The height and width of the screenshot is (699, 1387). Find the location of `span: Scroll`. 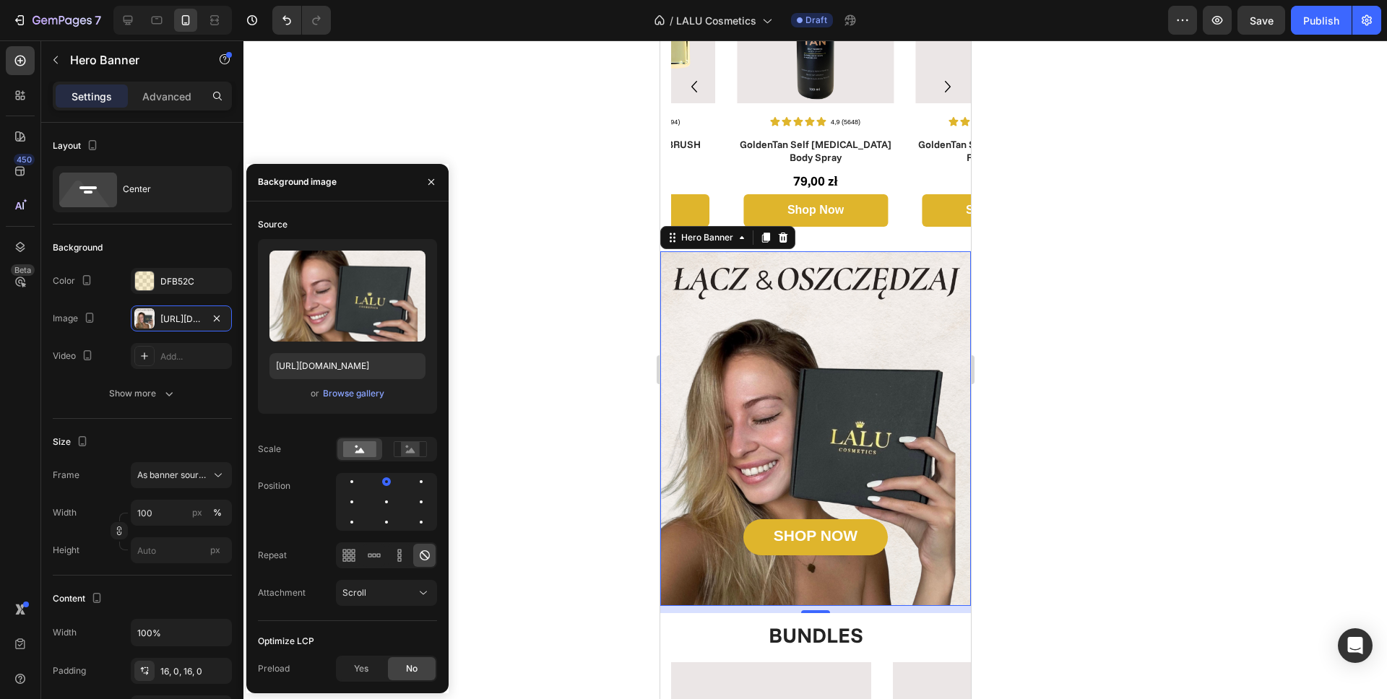

span: Scroll is located at coordinates (354, 592).